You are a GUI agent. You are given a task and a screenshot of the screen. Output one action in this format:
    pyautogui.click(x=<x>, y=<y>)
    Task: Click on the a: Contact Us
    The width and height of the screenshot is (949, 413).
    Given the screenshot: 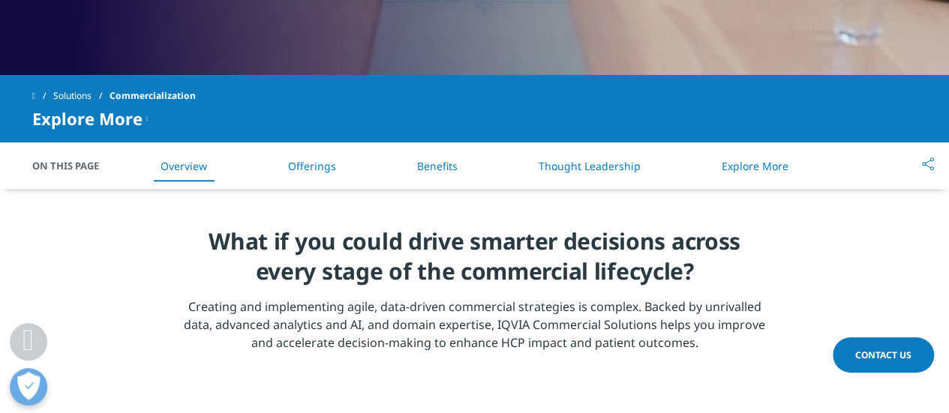 What is the action you would take?
    pyautogui.click(x=883, y=355)
    